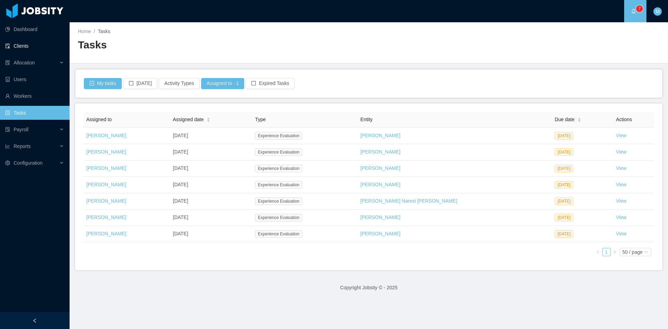  I want to click on h2: Tasks, so click(223, 45).